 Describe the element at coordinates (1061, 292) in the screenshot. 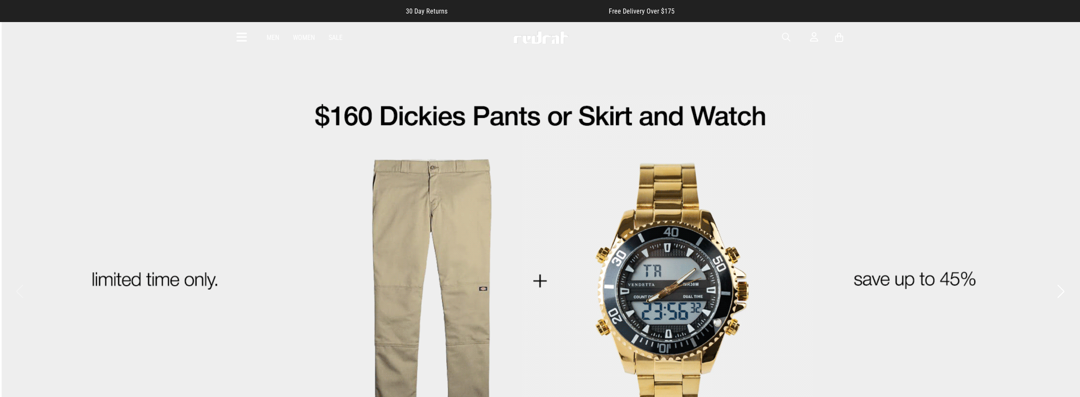

I see `button: Next slide` at that location.